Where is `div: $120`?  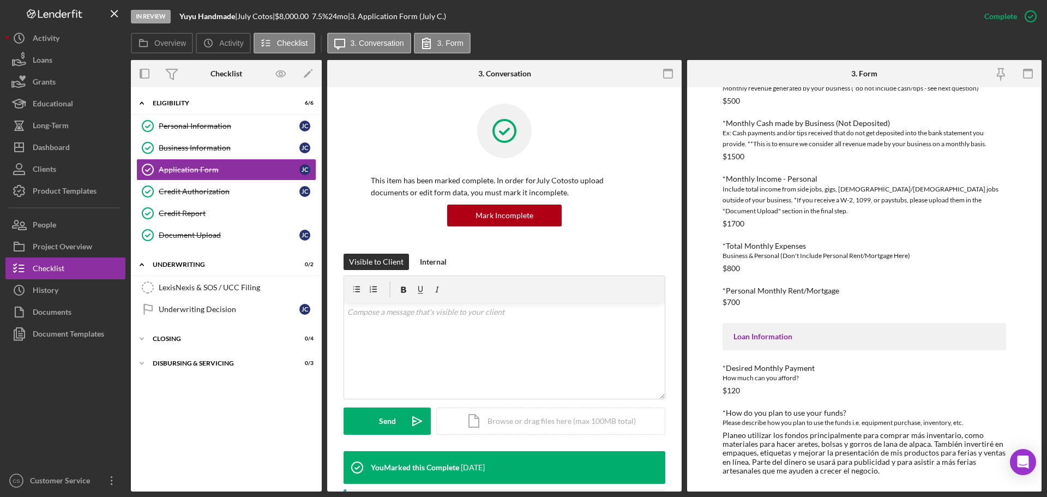
div: $120 is located at coordinates (732, 391).